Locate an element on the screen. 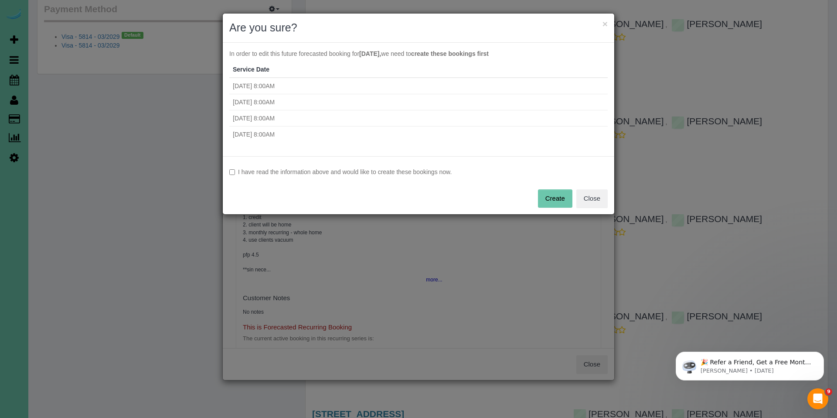  span: 9 is located at coordinates (829, 392).